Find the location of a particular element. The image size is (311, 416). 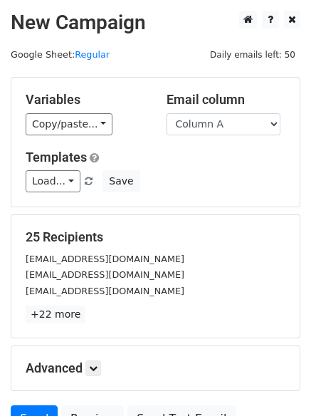

h2: New Campaign is located at coordinates (155, 23).